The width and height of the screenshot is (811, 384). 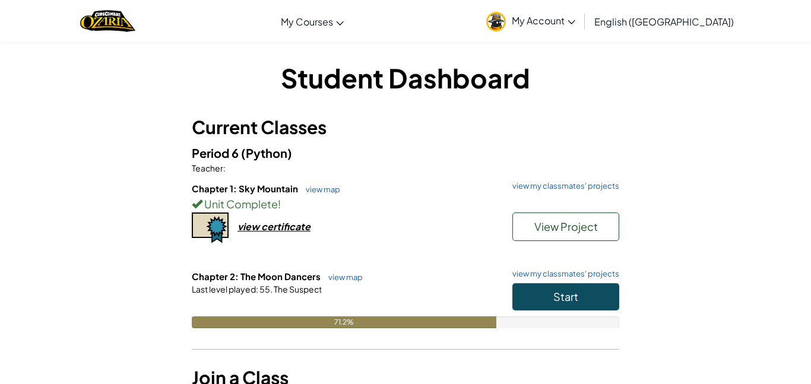 What do you see at coordinates (566, 226) in the screenshot?
I see `span: View Project` at bounding box center [566, 226].